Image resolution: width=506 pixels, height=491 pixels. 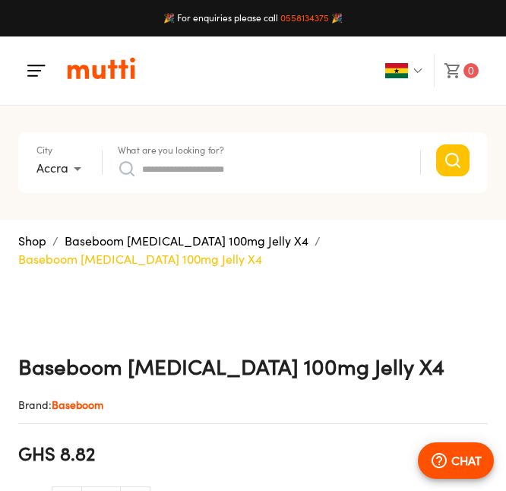 What do you see at coordinates (44, 151) in the screenshot?
I see `label: City` at bounding box center [44, 151].